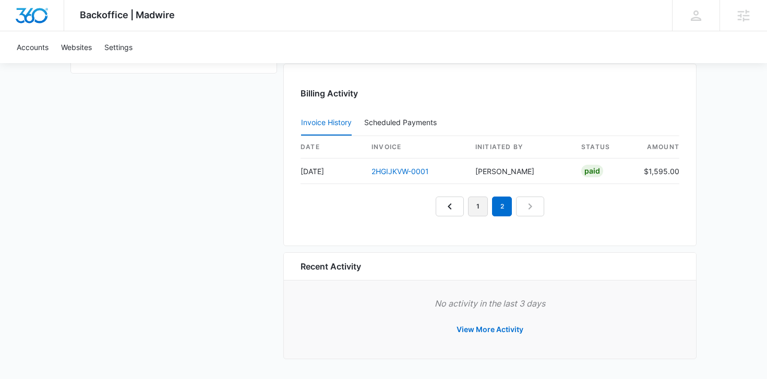 This screenshot has height=379, width=767. What do you see at coordinates (32, 65) in the screenshot?
I see `img: tab_domain_overview_orange.svg` at bounding box center [32, 65].